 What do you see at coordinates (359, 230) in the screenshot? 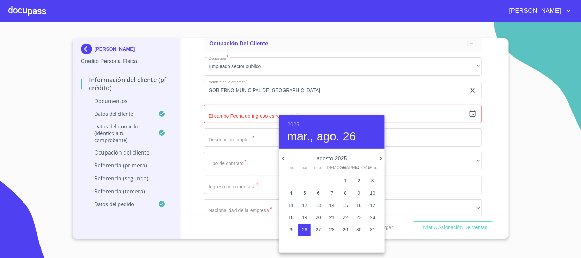
I see `p: 30` at bounding box center [359, 230].